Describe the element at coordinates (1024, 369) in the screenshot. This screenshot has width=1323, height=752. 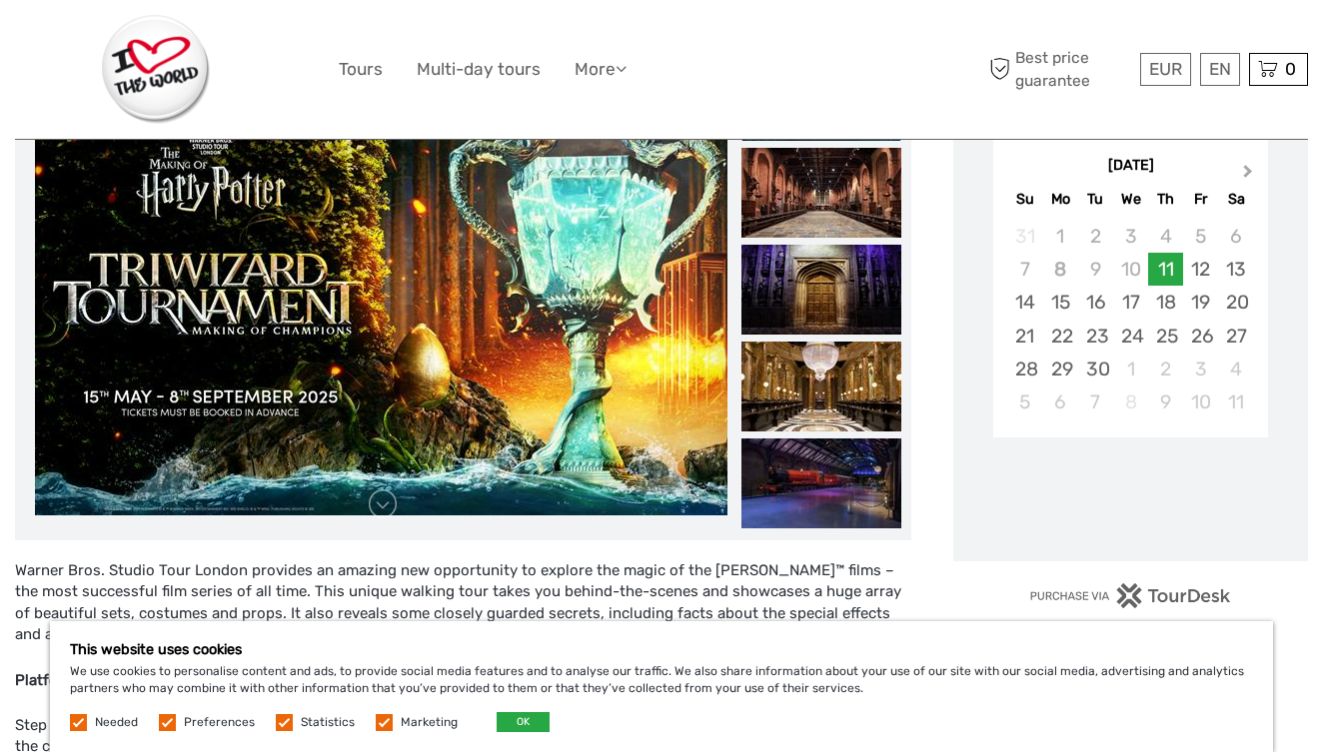
I see `div: Choose Sunday, September 28th, 2025` at that location.